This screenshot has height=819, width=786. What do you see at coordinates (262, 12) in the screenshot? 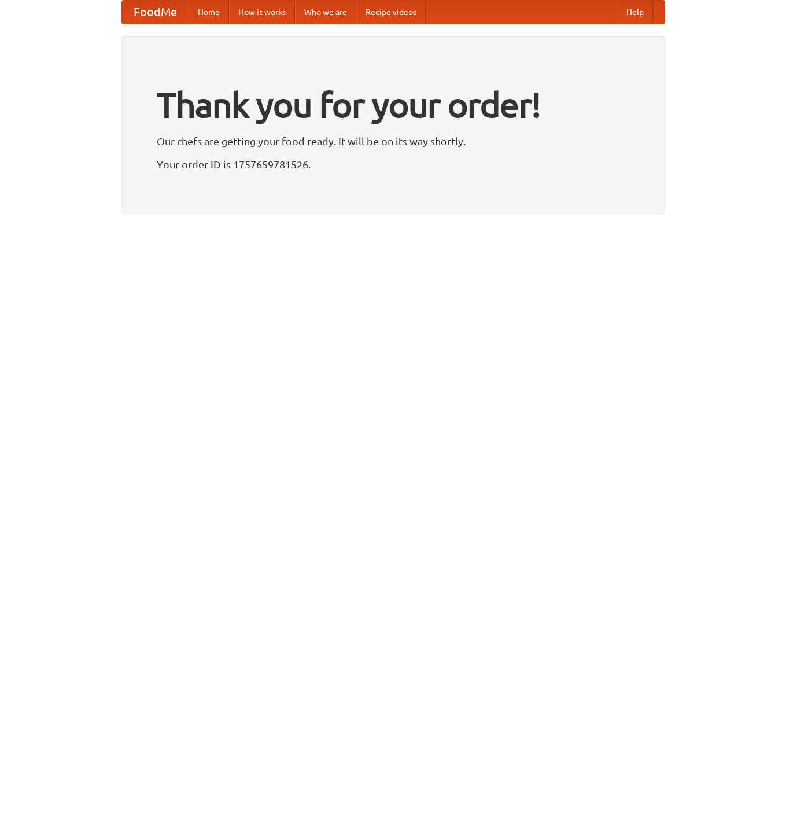
I see `a: How it works` at bounding box center [262, 12].